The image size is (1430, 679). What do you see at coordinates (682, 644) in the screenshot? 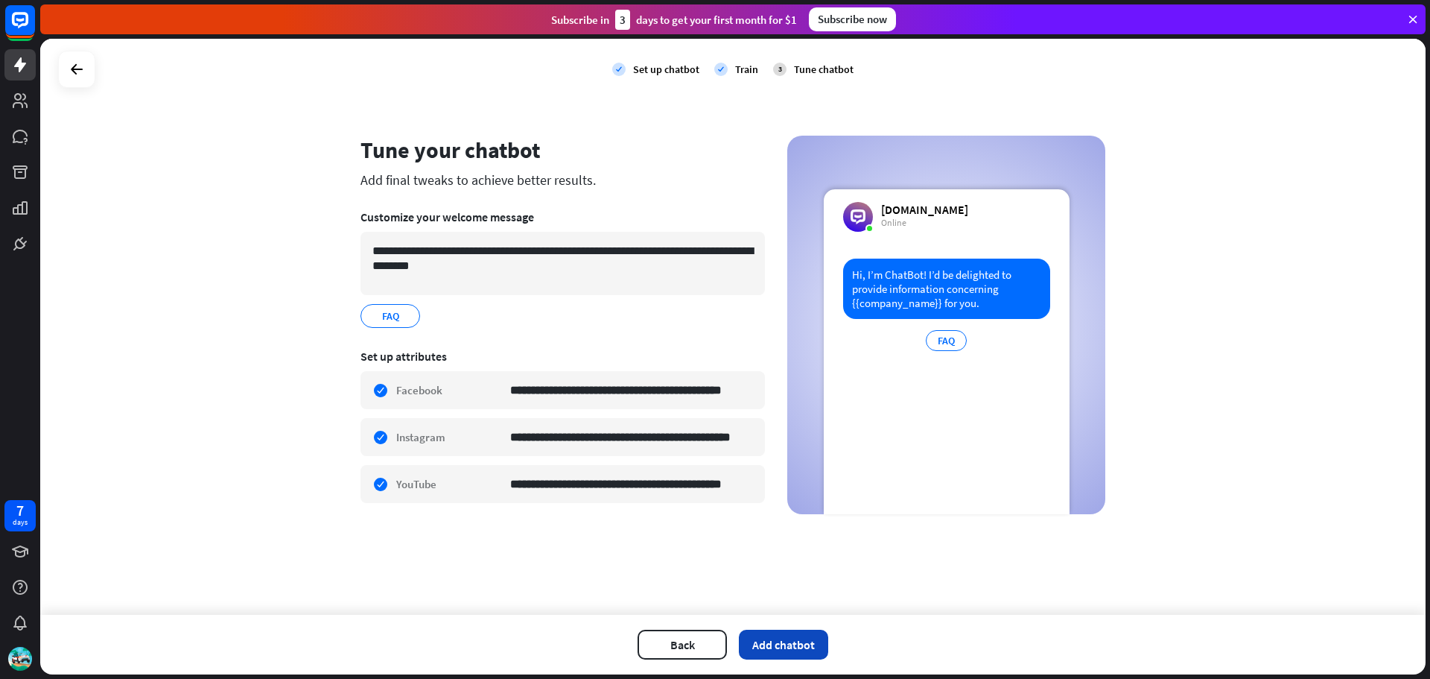
I see `button: Back` at bounding box center [682, 644].